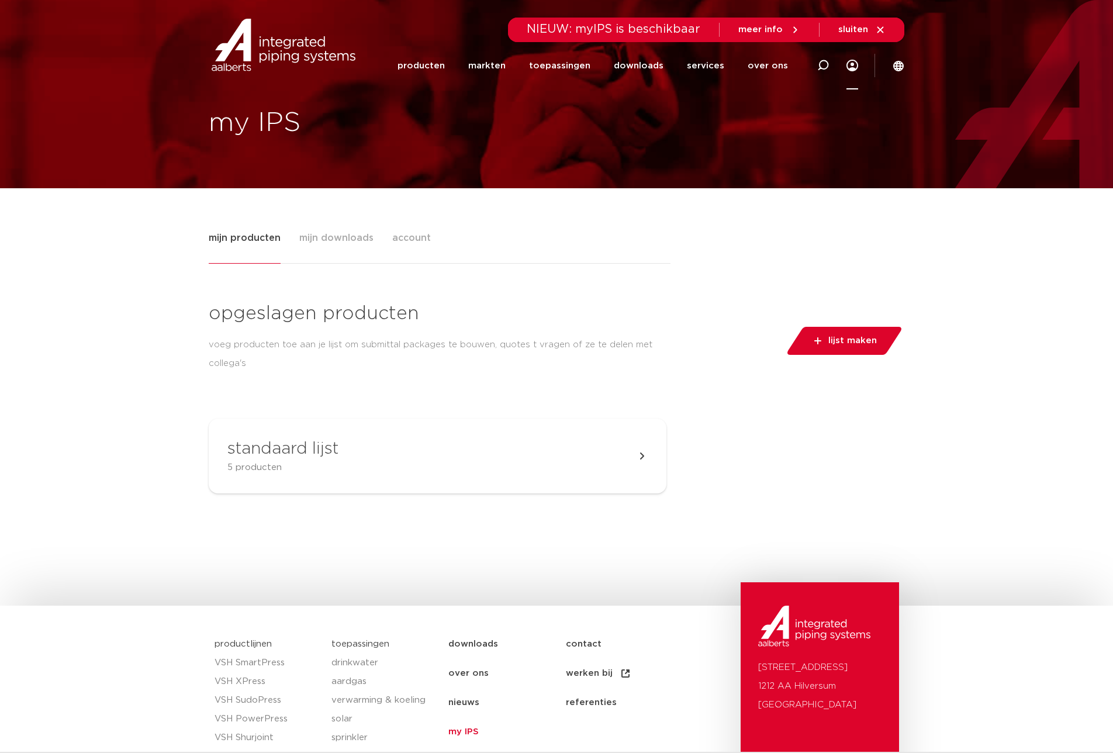 This screenshot has height=753, width=1113. Describe the element at coordinates (267, 738) in the screenshot. I see `a: VSH Shurjoint` at that location.